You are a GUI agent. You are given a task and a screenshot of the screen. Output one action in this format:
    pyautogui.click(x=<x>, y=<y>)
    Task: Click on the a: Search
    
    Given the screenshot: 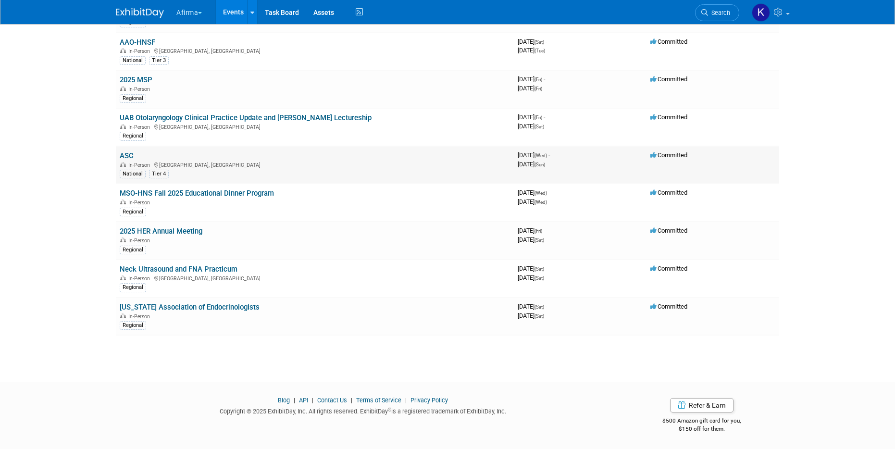 What is the action you would take?
    pyautogui.click(x=717, y=12)
    